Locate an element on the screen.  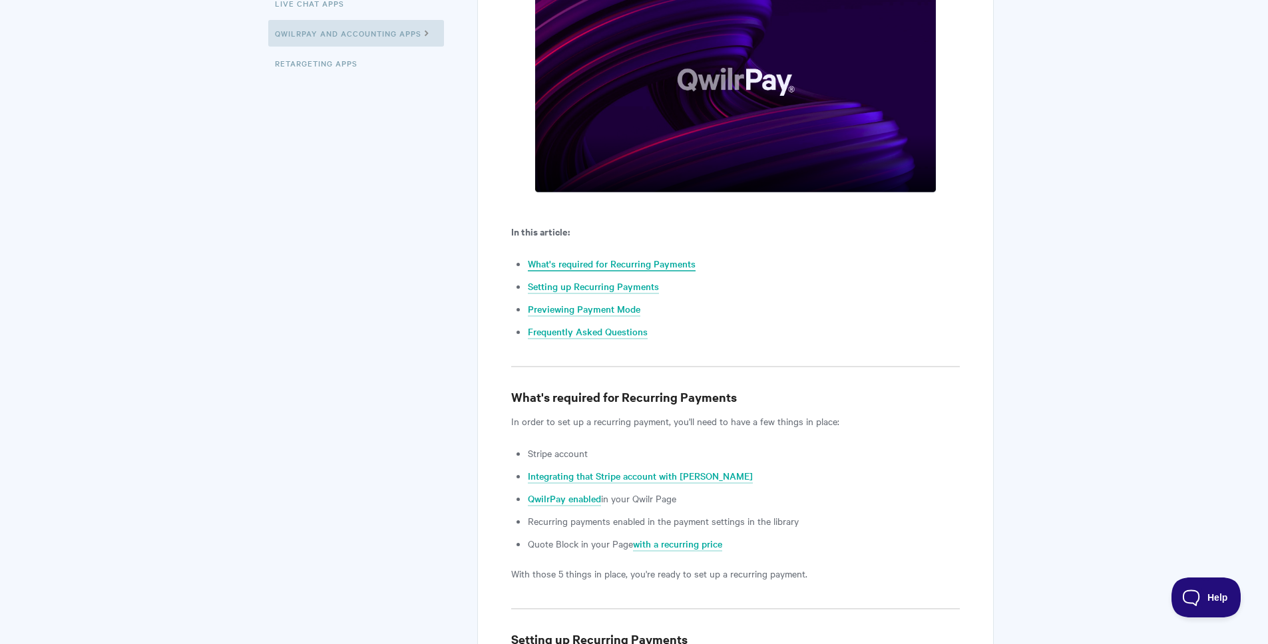
a: Frequently Asked Questions is located at coordinates (588, 332).